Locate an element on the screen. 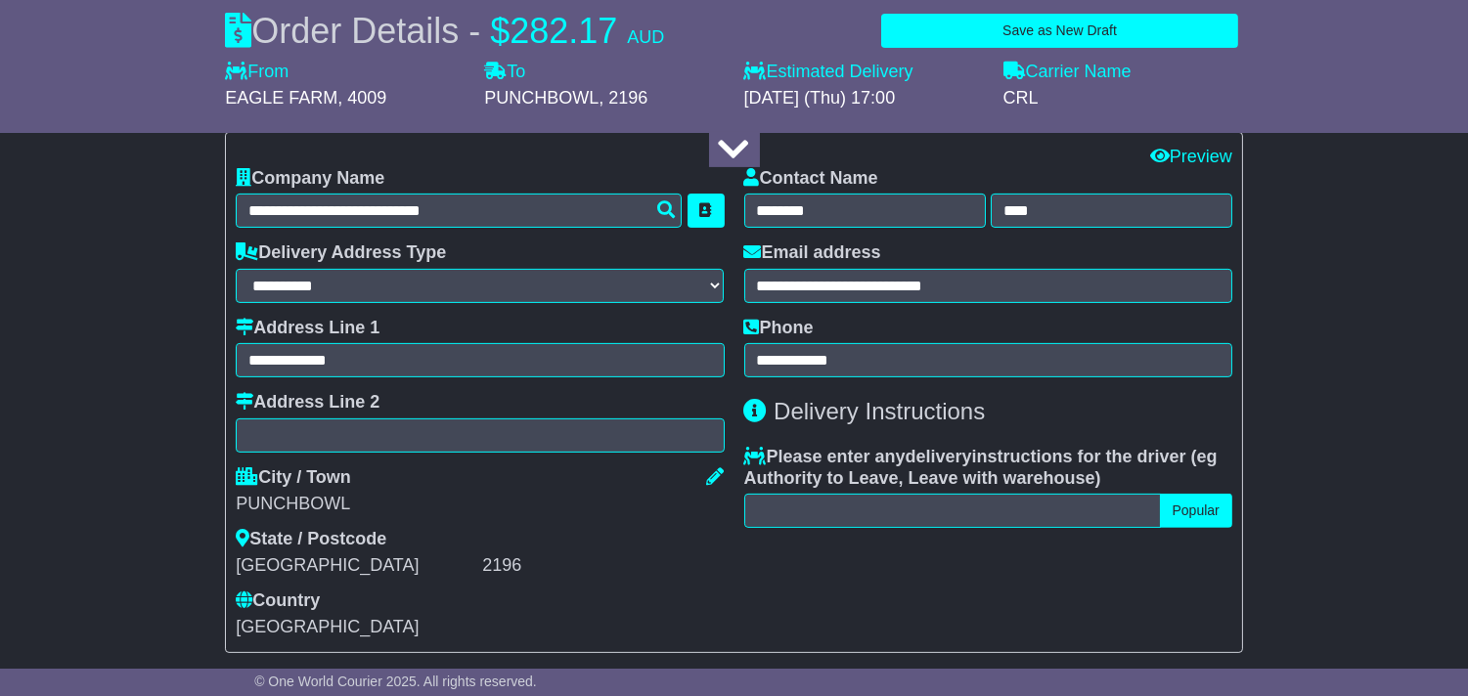  label: Email address is located at coordinates (812, 253).